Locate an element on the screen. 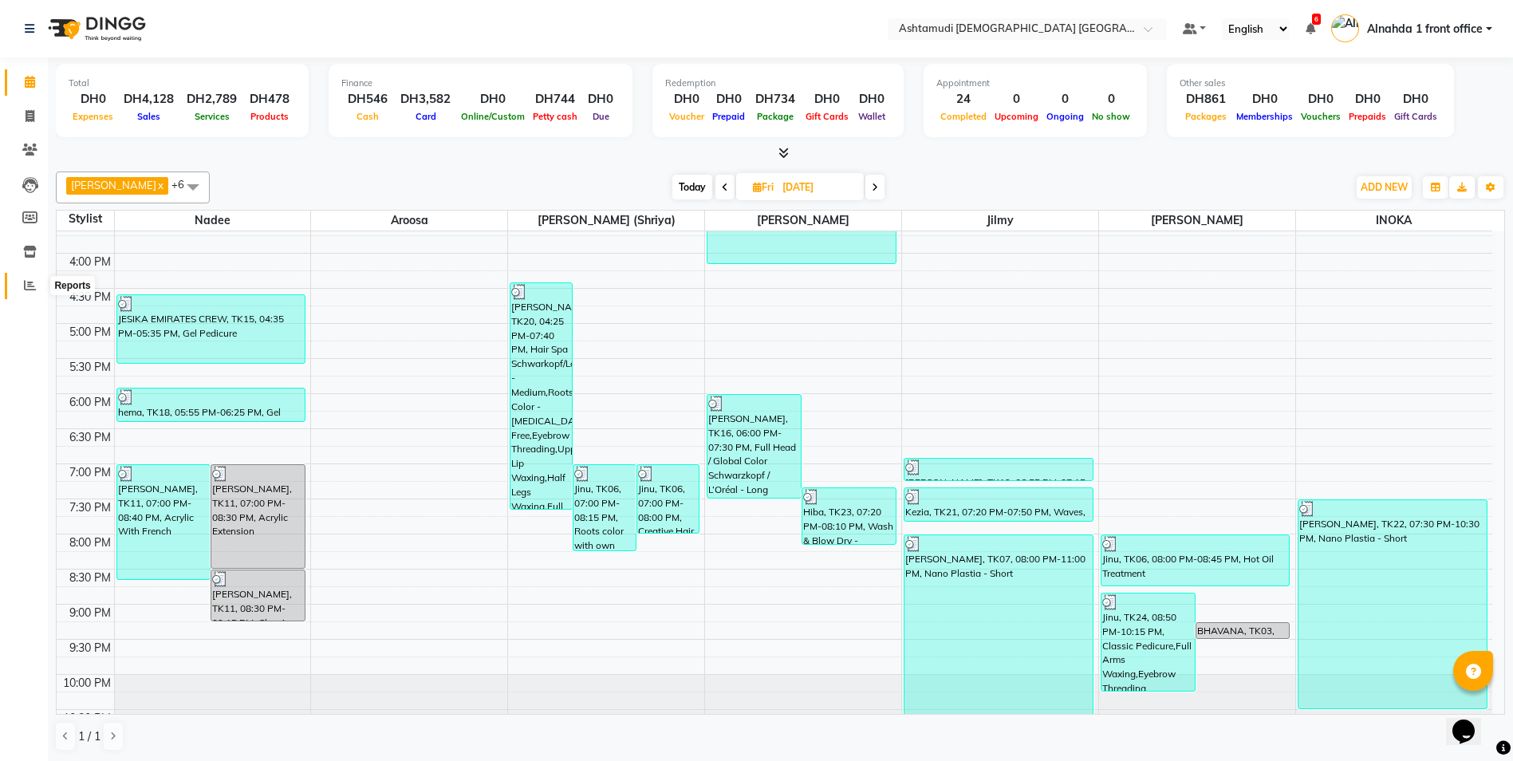 Image resolution: width=1513 pixels, height=761 pixels. div: 8:00 PM is located at coordinates (90, 543).